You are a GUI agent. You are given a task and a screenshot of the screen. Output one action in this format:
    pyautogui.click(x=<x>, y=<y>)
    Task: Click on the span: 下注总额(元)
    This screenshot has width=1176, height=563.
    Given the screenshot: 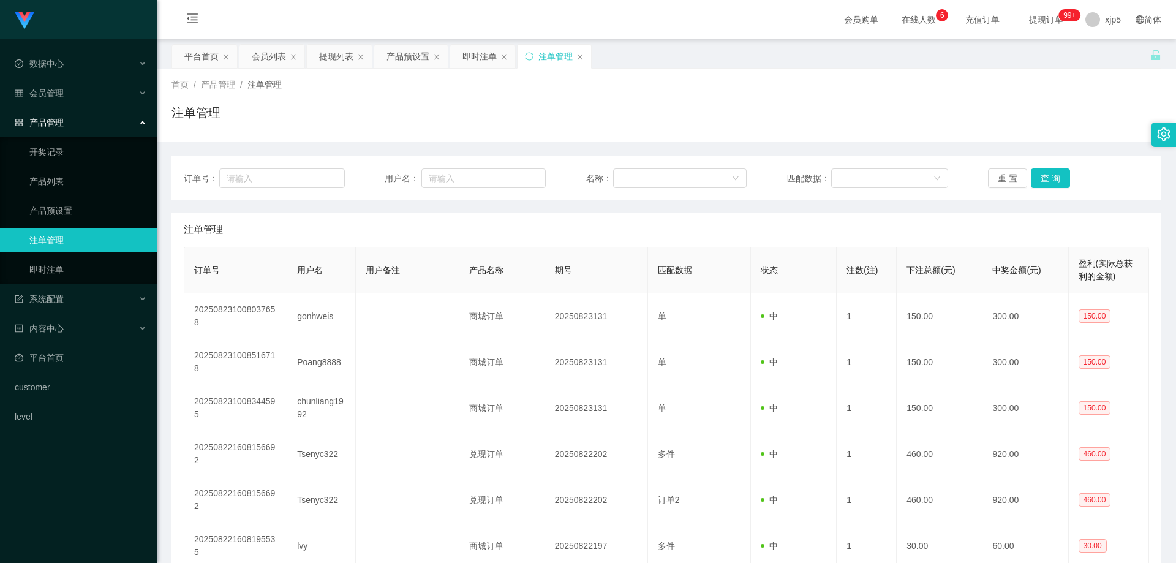 What is the action you would take?
    pyautogui.click(x=930, y=270)
    